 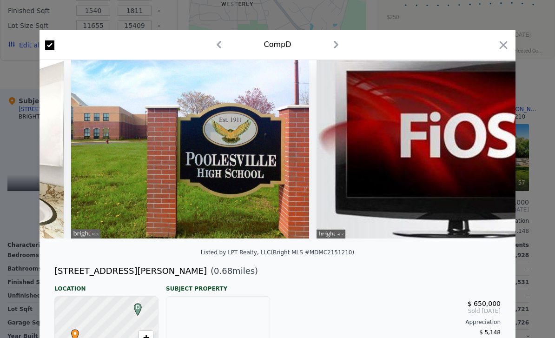 What do you see at coordinates (107, 285) in the screenshot?
I see `div: Location` at bounding box center [107, 285].